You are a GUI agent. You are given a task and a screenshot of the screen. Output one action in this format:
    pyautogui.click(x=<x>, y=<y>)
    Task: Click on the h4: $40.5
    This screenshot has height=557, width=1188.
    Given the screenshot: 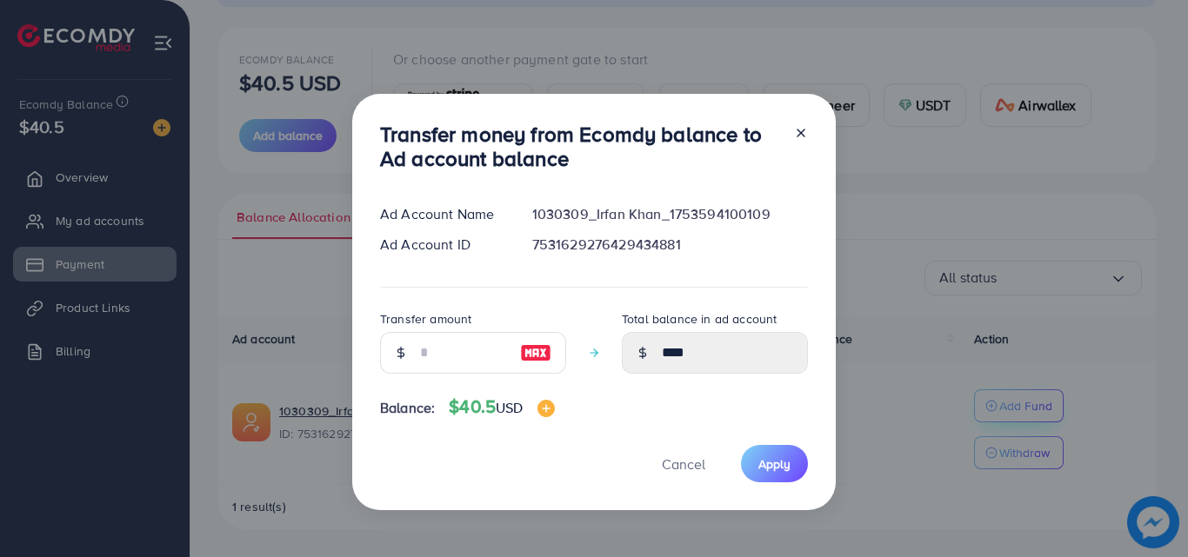 What is the action you would take?
    pyautogui.click(x=501, y=407)
    